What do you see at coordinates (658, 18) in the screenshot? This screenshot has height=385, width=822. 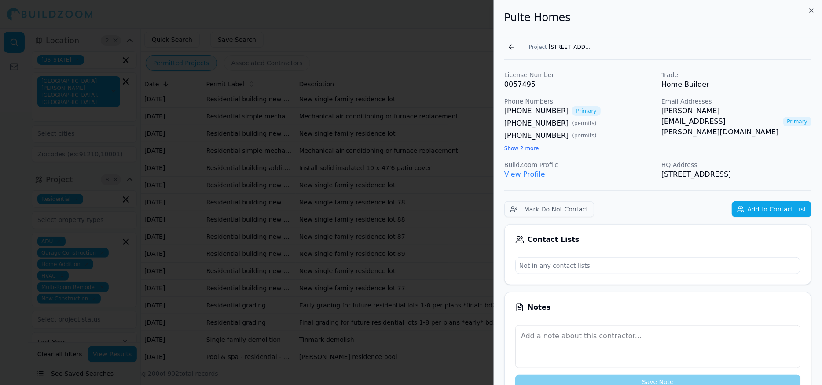 I see `h2: Pulte Homes` at bounding box center [658, 18].